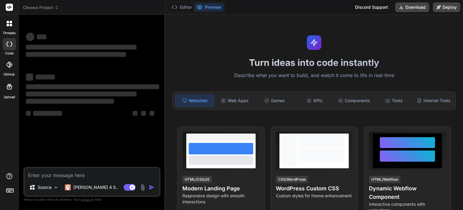  Describe the element at coordinates (434, 100) in the screenshot. I see `div: Internal Tools` at that location.